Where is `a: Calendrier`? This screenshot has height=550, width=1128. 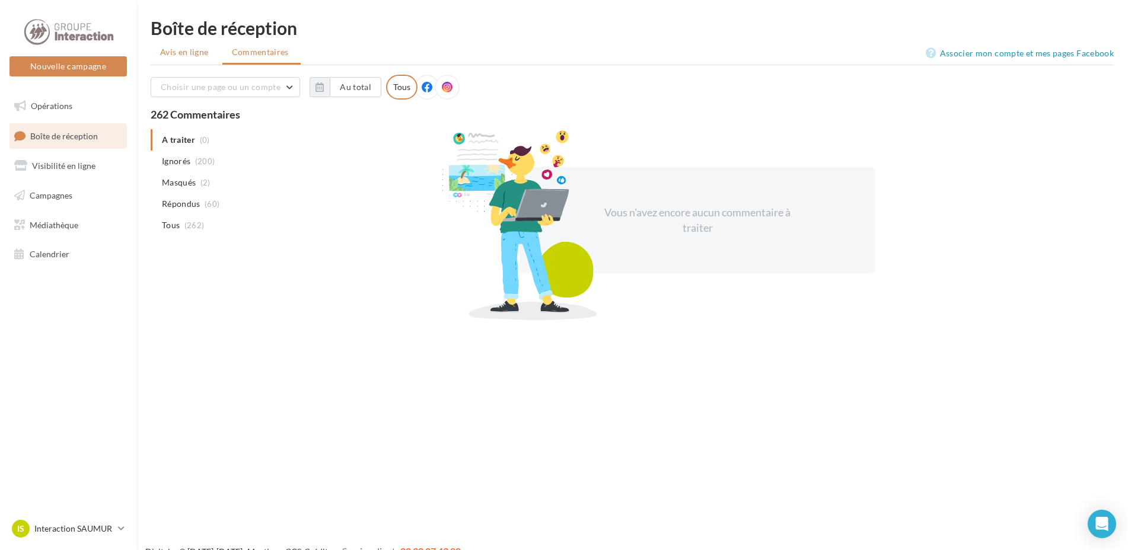
a: Calendrier is located at coordinates (68, 254).